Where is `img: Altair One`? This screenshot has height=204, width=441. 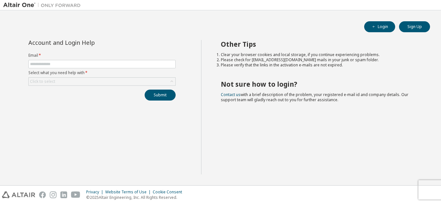
img: Altair One is located at coordinates (44, 5).